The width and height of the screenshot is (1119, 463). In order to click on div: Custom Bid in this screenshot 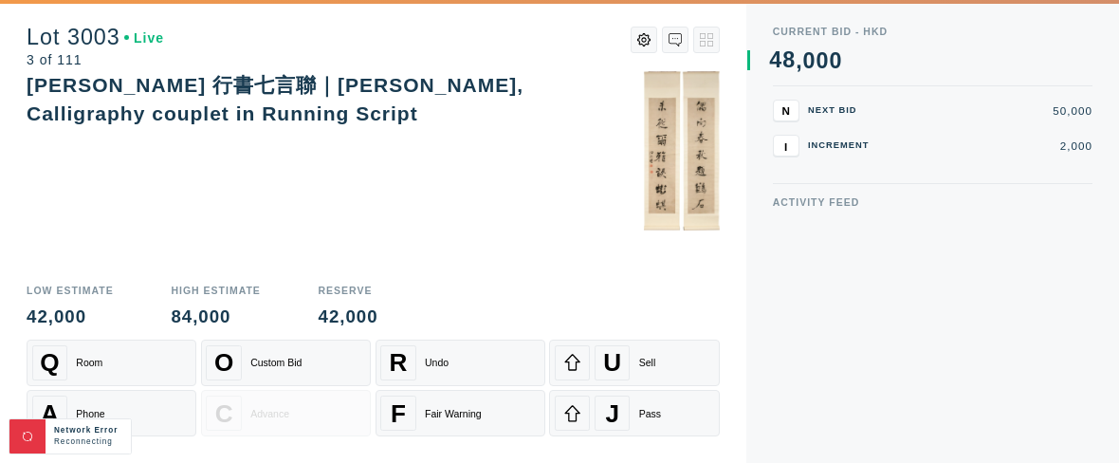, I will do `click(276, 362)`.